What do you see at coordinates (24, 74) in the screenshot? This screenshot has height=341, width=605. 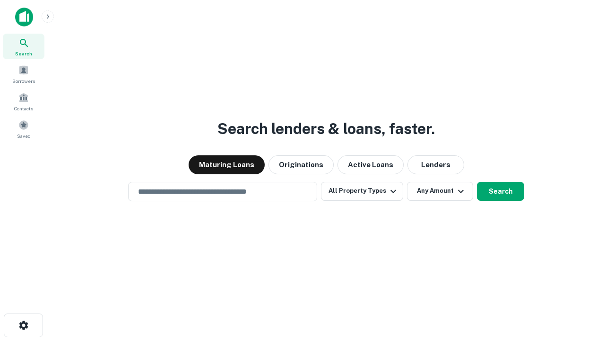 I see `div: Borrowers` at bounding box center [24, 74].